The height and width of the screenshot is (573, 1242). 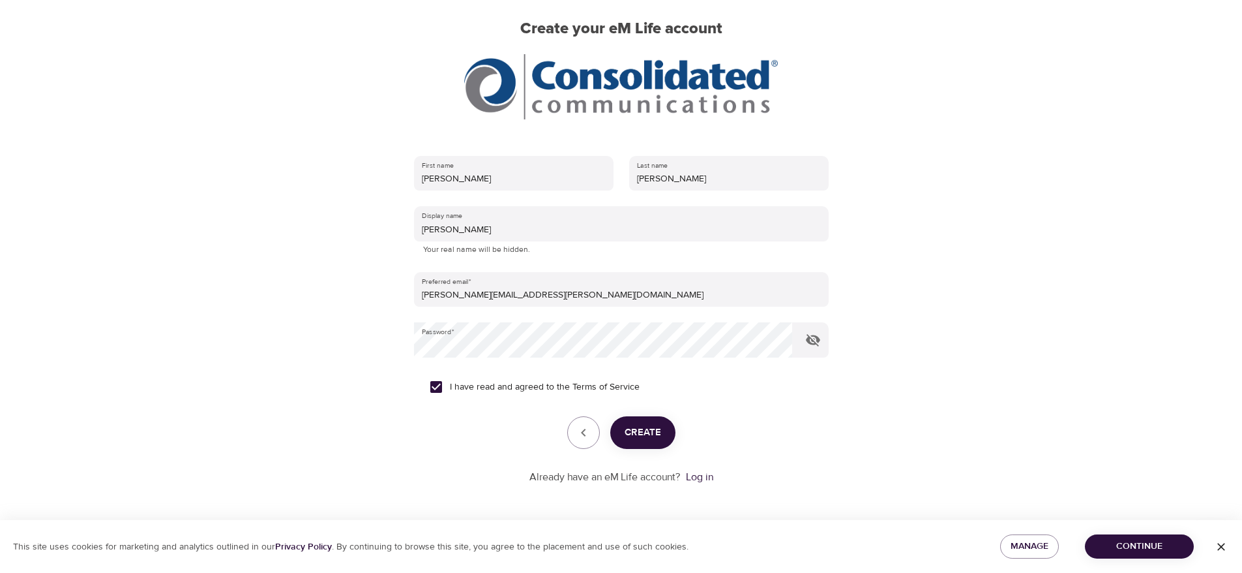 I want to click on a: Privacy Policy, so click(x=303, y=547).